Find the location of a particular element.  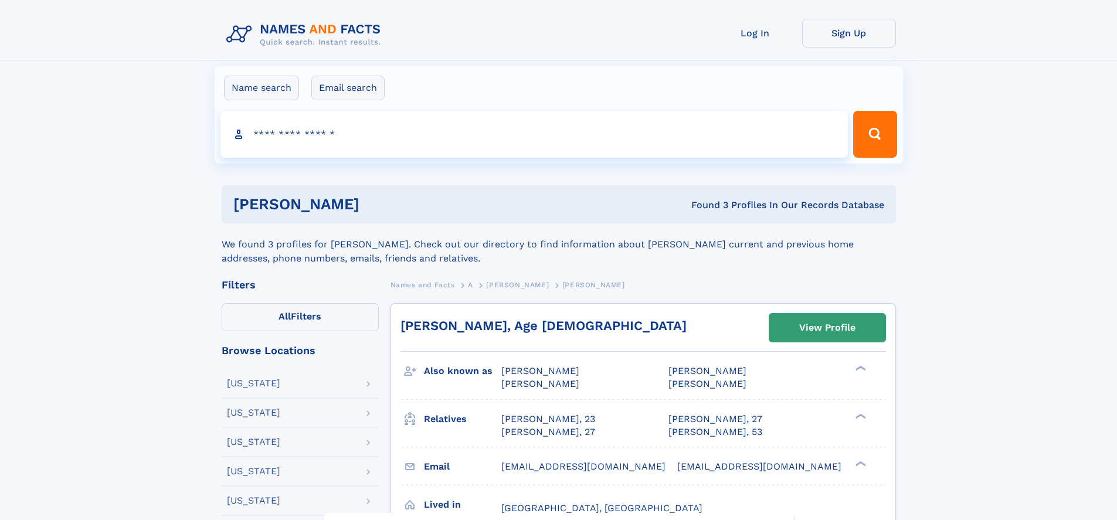

div: Filters is located at coordinates (300, 285).